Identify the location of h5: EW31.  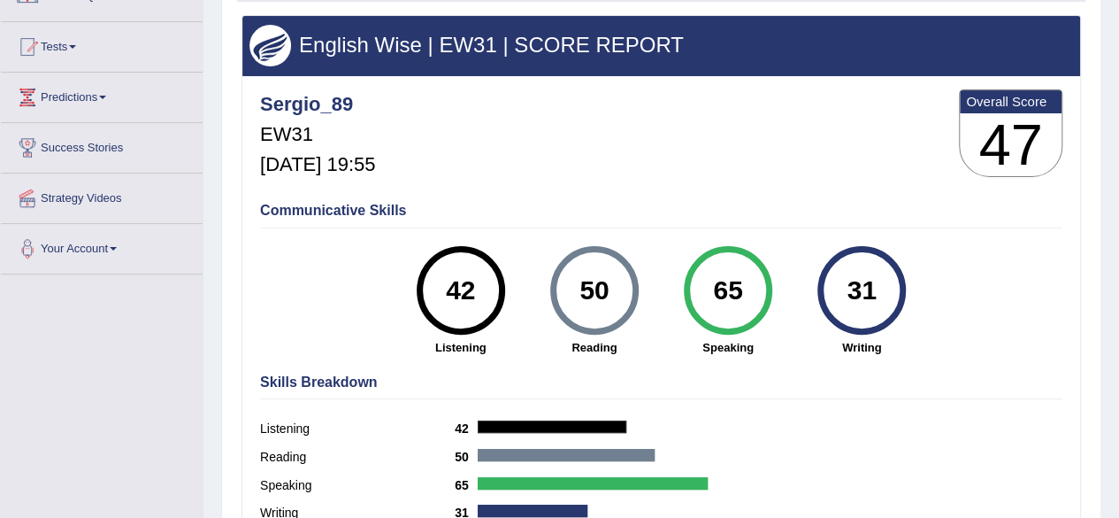
(318, 134).